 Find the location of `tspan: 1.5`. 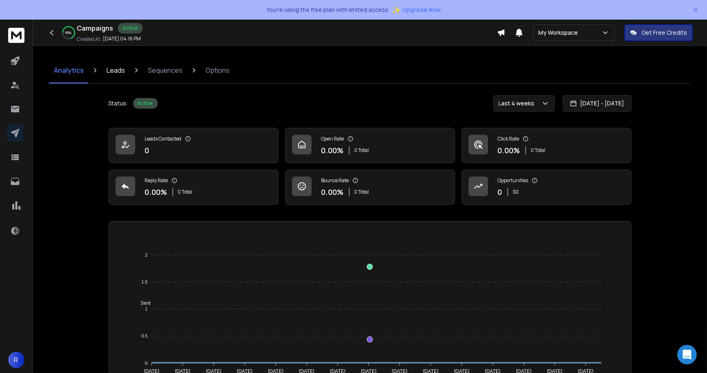

tspan: 1.5 is located at coordinates (144, 282).